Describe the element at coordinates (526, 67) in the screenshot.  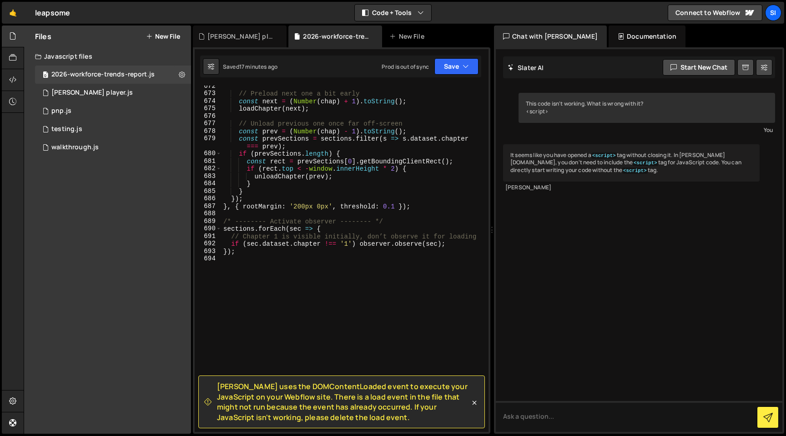
I see `h2: Slater AI` at that location.